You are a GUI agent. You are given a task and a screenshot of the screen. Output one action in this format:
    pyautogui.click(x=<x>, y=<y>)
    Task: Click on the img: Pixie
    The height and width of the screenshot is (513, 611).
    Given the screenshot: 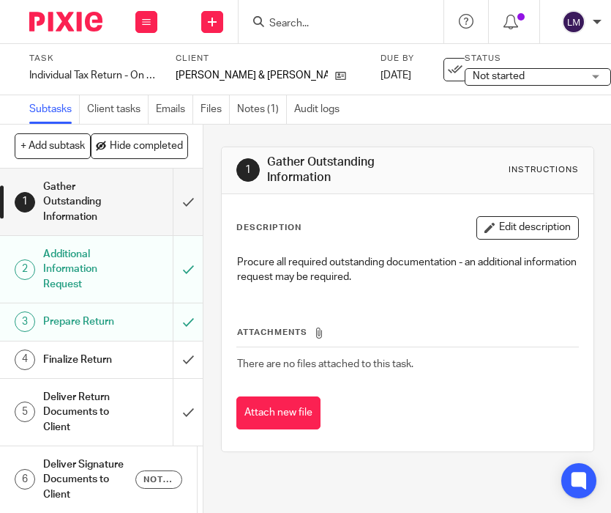 What is the action you would take?
    pyautogui.click(x=66, y=21)
    